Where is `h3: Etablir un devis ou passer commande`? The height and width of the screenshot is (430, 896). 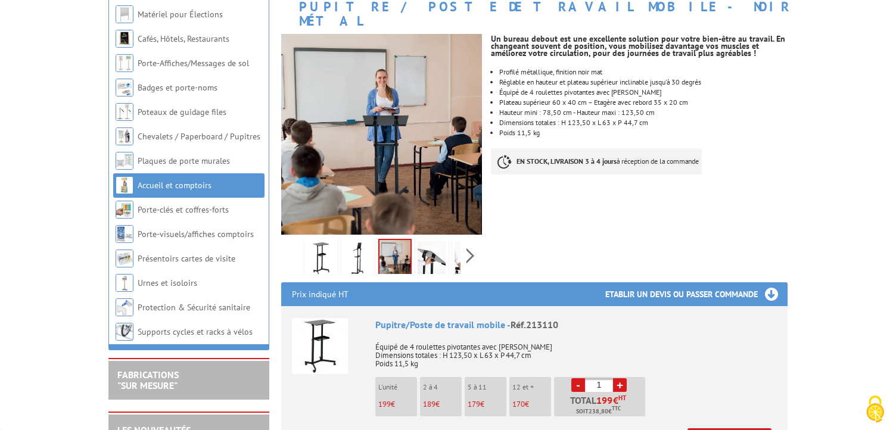 h3: Etablir un devis ou passer commande is located at coordinates (697, 294).